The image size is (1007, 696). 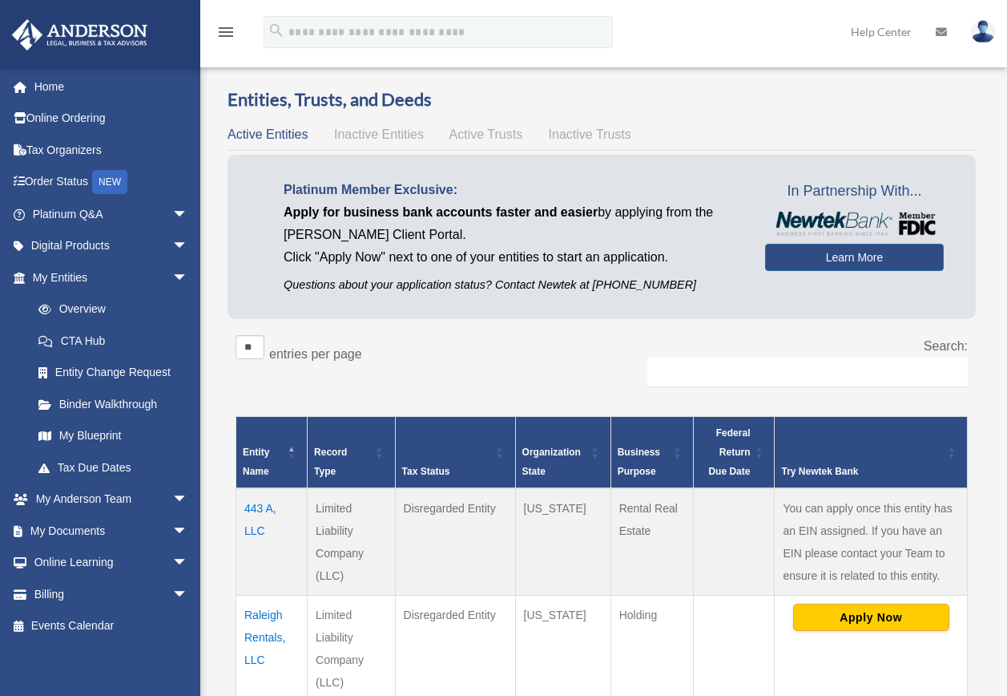 I want to click on td: Rental Real Estate, so click(x=651, y=542).